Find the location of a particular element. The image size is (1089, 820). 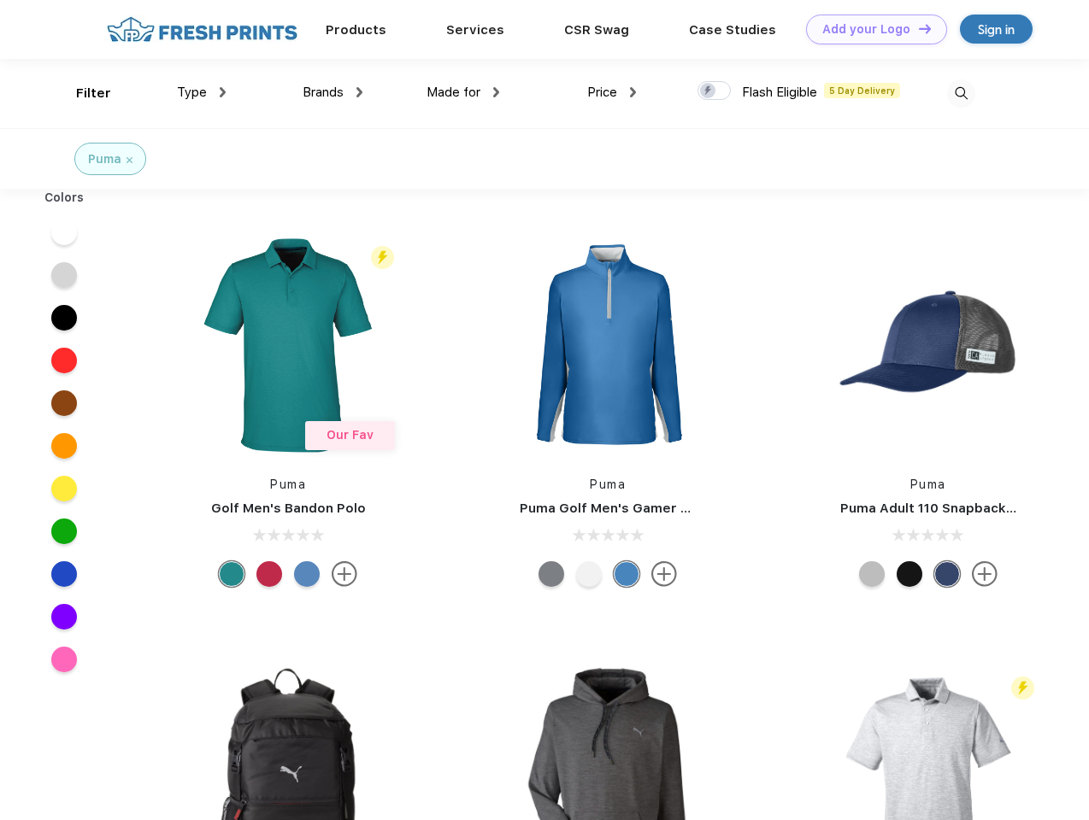

div: Quiet Shade is located at coordinates (551, 574).